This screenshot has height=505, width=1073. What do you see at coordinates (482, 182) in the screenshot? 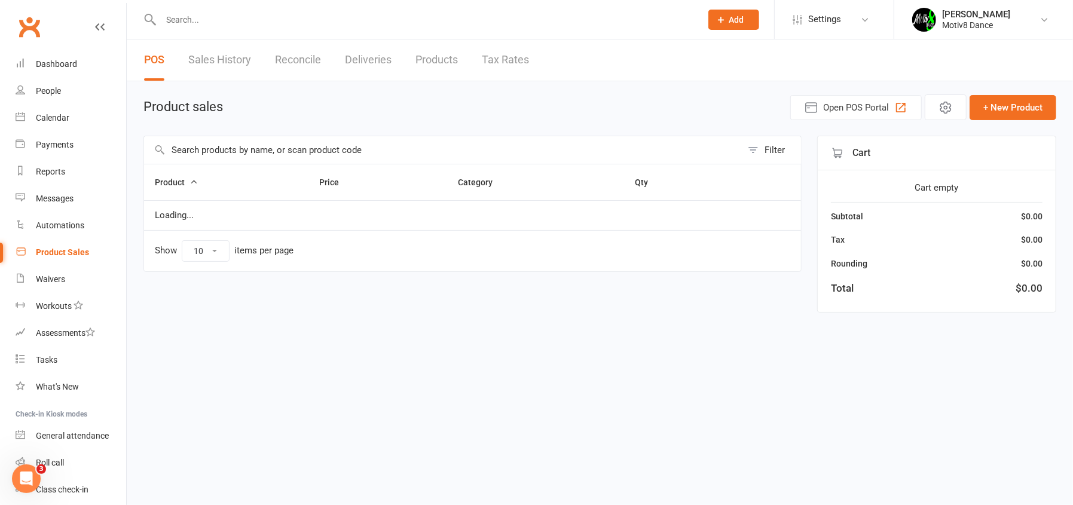
I see `button: Category` at bounding box center [482, 182].